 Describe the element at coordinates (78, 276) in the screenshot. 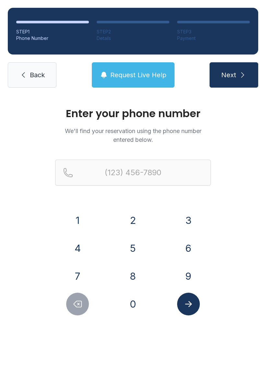

I see `button: 7` at that location.